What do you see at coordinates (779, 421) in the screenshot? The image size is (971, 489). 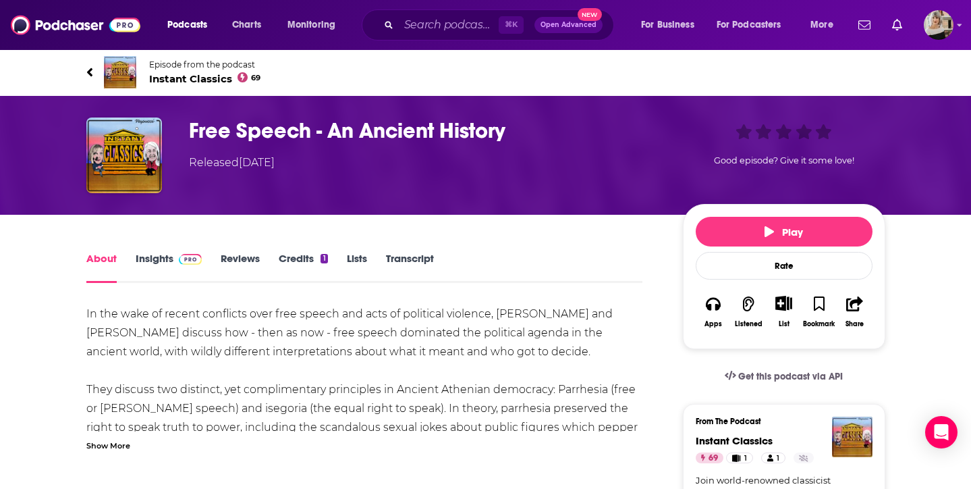 I see `h3: From The Podcast` at bounding box center [779, 421].